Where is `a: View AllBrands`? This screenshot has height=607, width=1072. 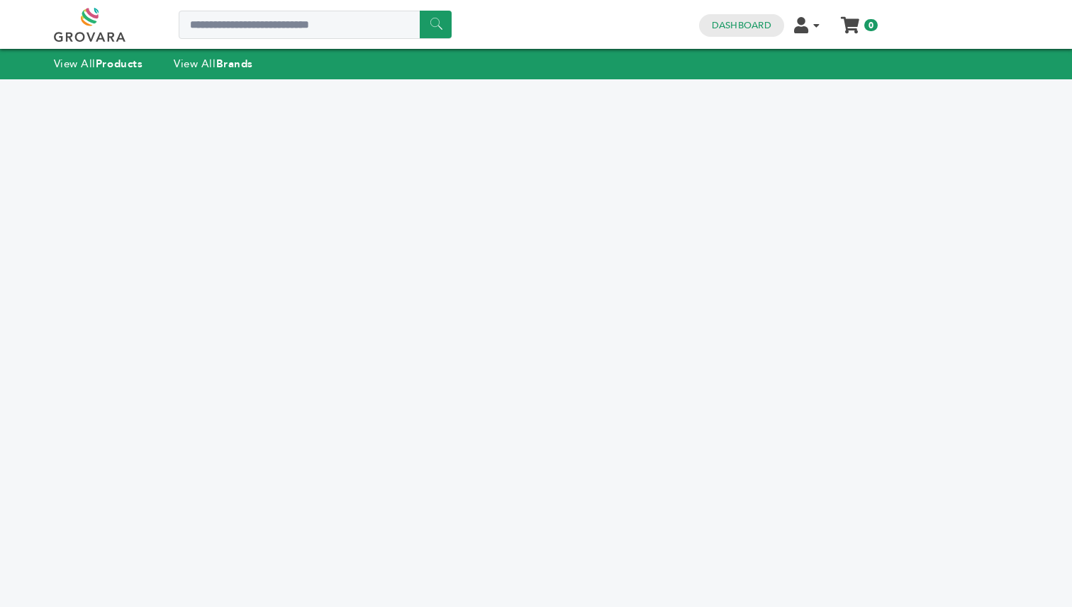 a: View AllBrands is located at coordinates (213, 64).